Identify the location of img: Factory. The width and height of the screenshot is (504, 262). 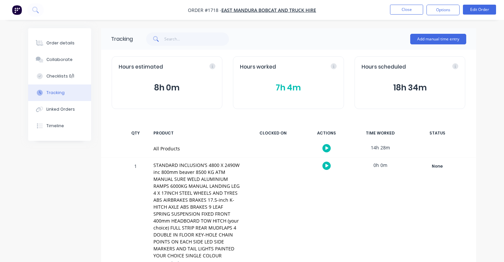
(17, 10).